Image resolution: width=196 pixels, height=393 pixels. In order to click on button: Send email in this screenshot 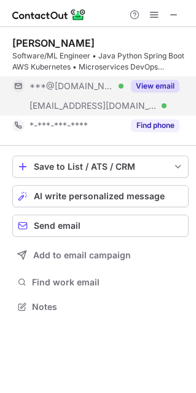, I will do `click(100, 226)`.